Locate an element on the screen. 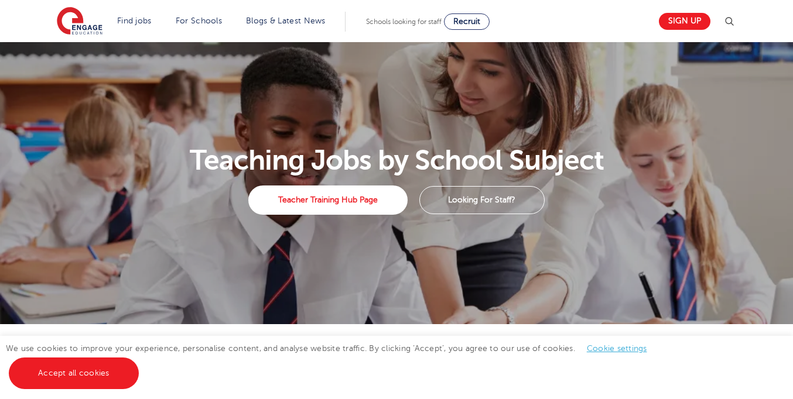  a: Cookie settings is located at coordinates (617, 348).